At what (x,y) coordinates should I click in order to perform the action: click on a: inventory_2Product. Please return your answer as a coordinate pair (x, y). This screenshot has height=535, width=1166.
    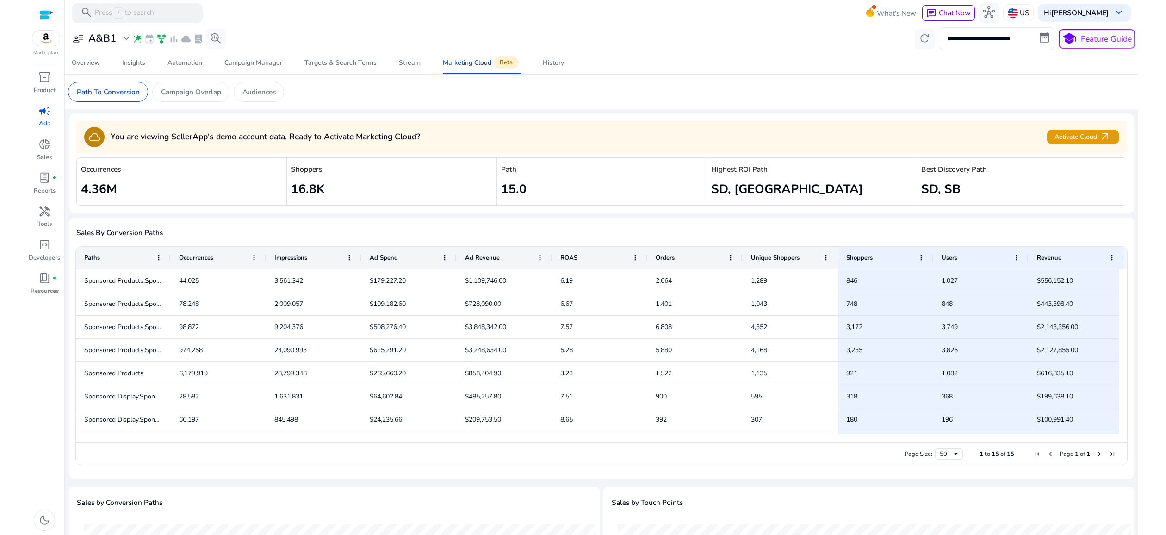
    Looking at the image, I should click on (44, 86).